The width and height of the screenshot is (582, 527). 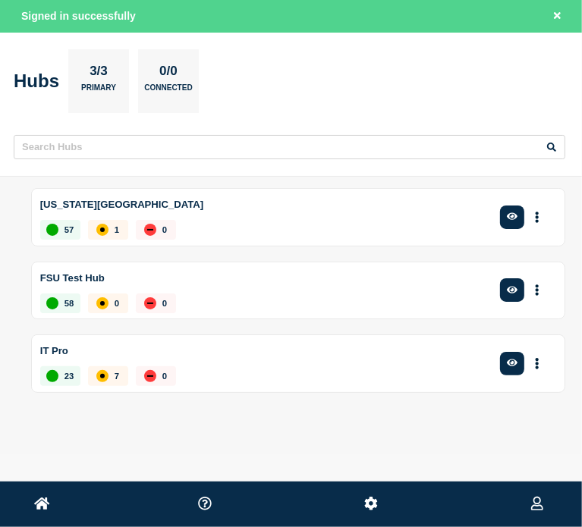 I want to click on p: FSU Test Hub, so click(x=266, y=278).